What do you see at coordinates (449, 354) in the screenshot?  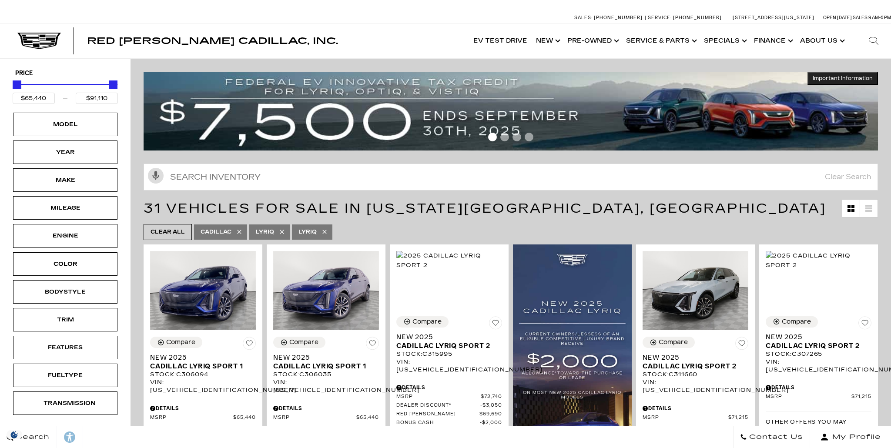 I see `div: Stock : C315995` at bounding box center [449, 354].